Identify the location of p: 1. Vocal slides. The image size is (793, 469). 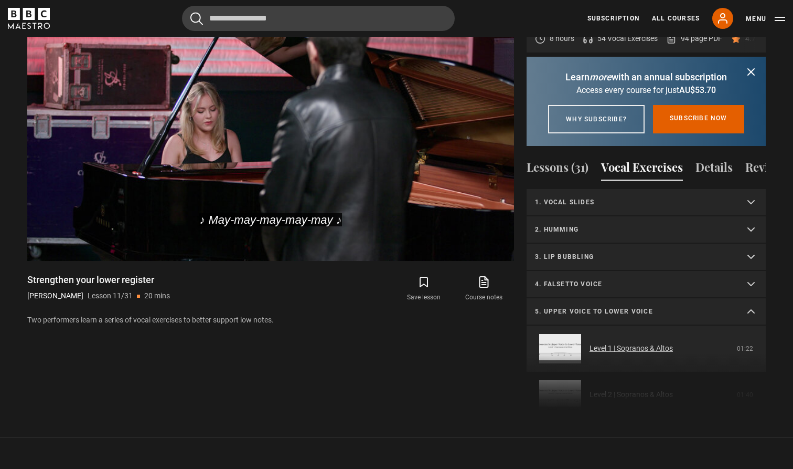
(634, 202).